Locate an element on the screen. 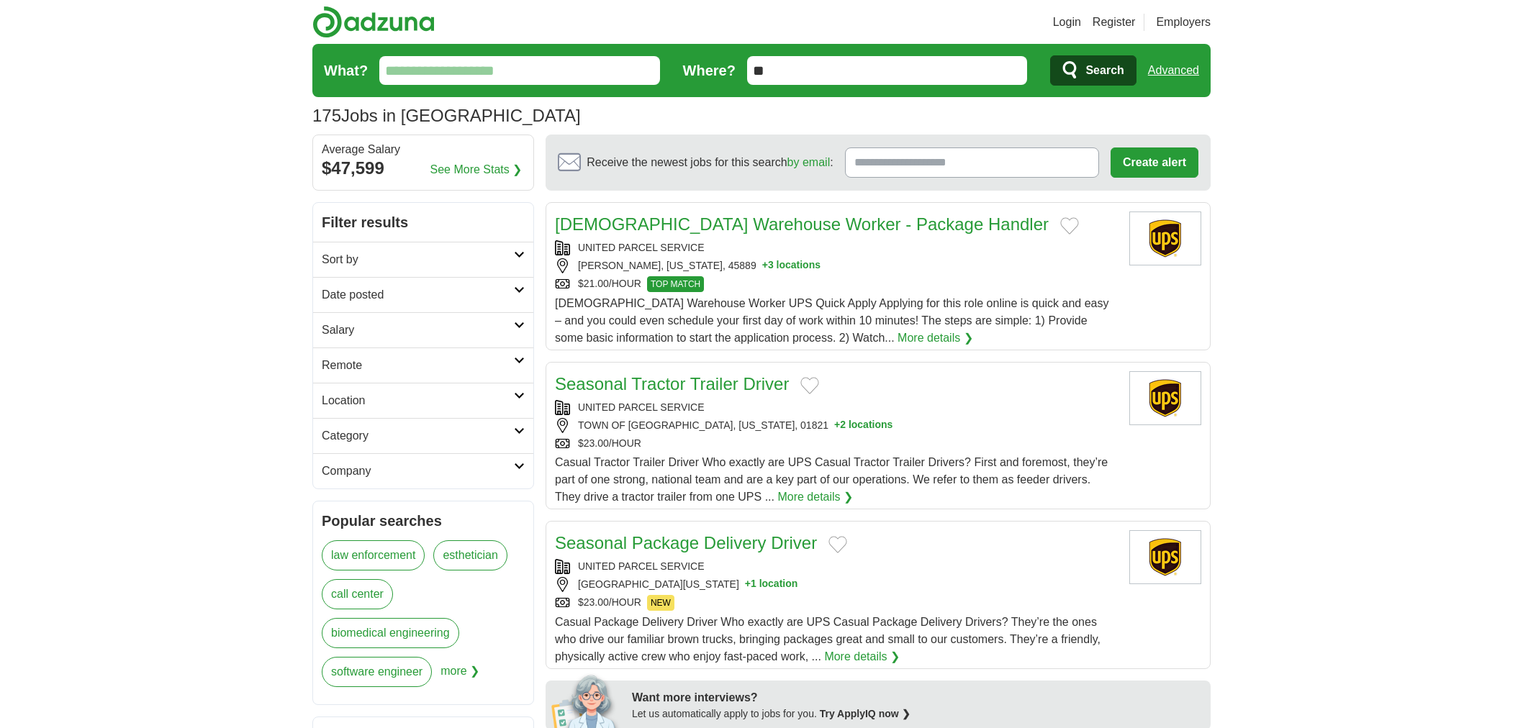 The width and height of the screenshot is (1523, 728). button: +3 locations is located at coordinates (791, 266).